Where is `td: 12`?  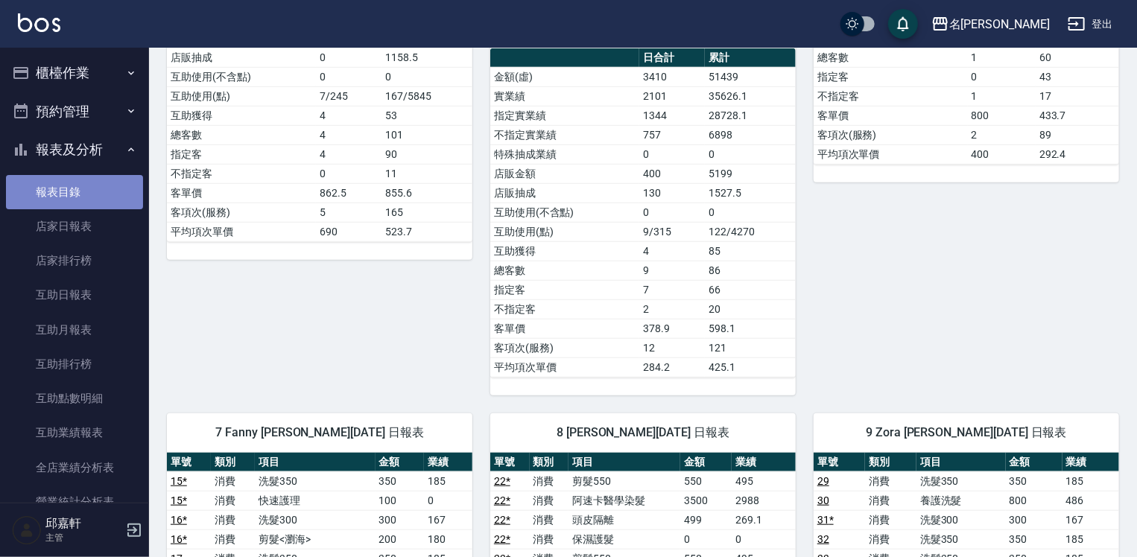 td: 12 is located at coordinates (672, 348).